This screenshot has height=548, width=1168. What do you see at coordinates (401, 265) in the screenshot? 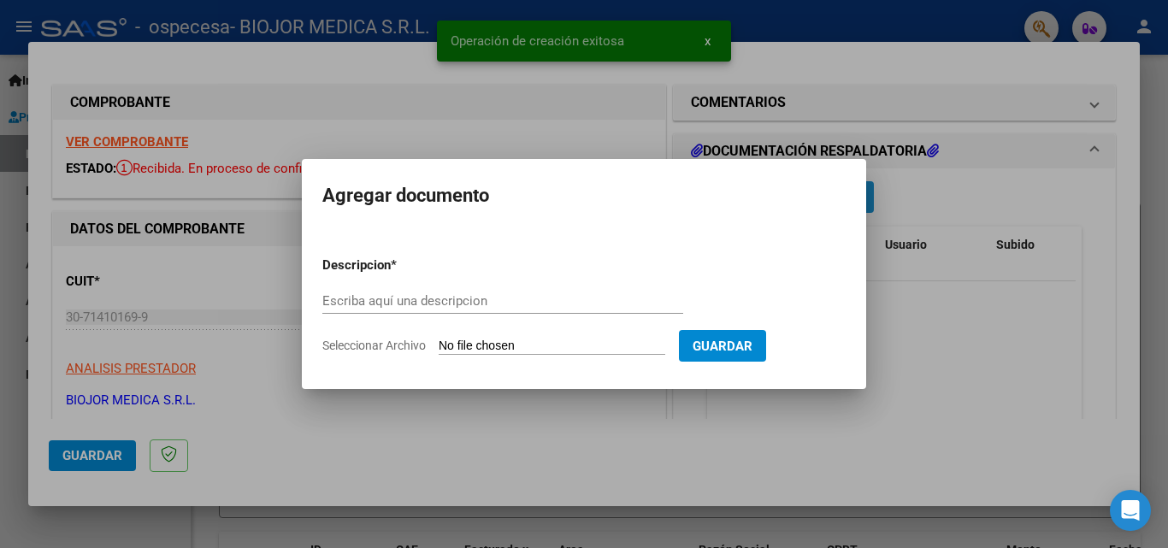
I see `p: Descripcion` at bounding box center [401, 265].